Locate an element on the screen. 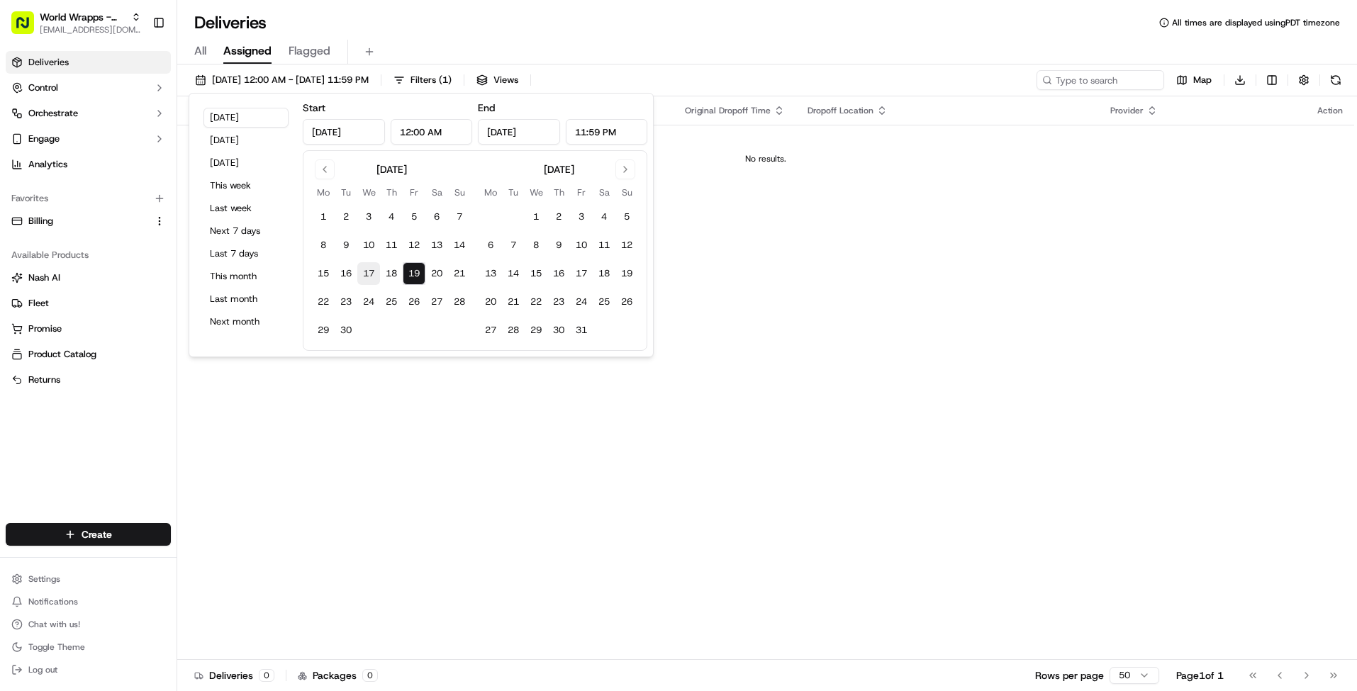 Image resolution: width=1357 pixels, height=691 pixels. span: Original Dropoff Time is located at coordinates (727, 111).